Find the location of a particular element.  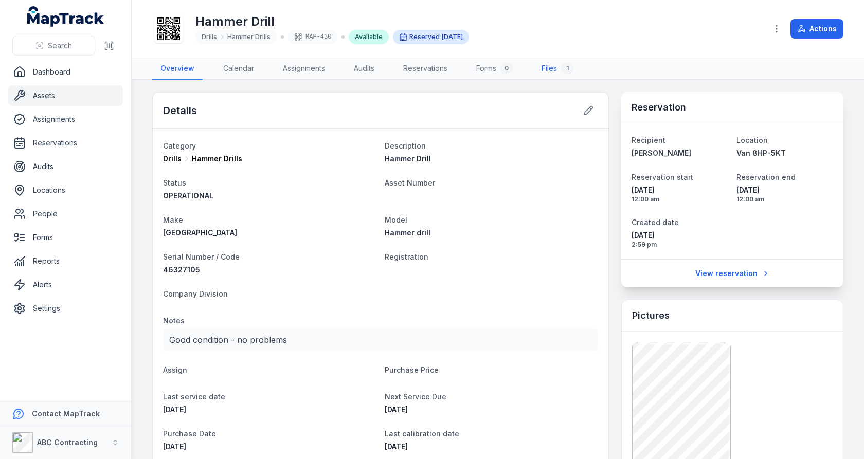

time: 17/05/2025, 12:00:00 am is located at coordinates (785, 194).